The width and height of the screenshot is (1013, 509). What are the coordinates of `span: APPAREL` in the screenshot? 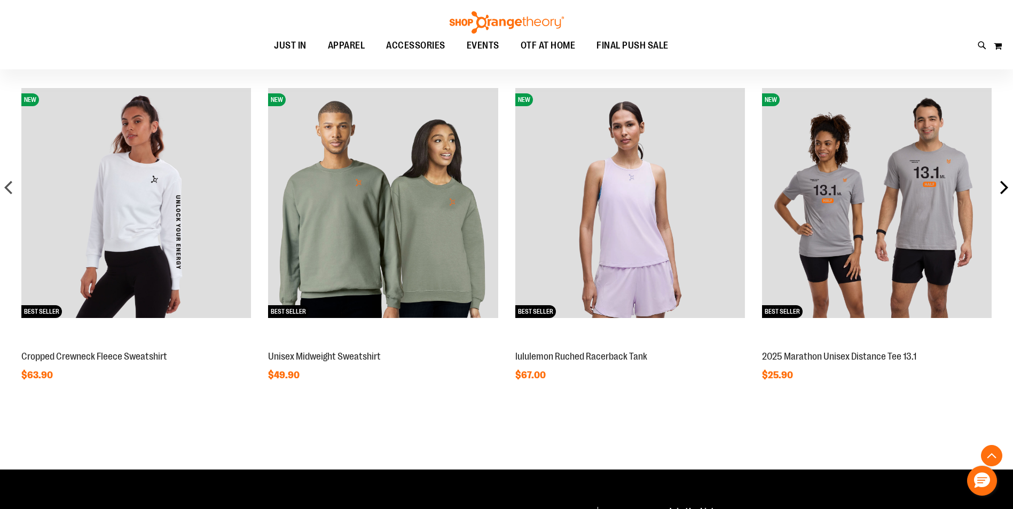 It's located at (346, 45).